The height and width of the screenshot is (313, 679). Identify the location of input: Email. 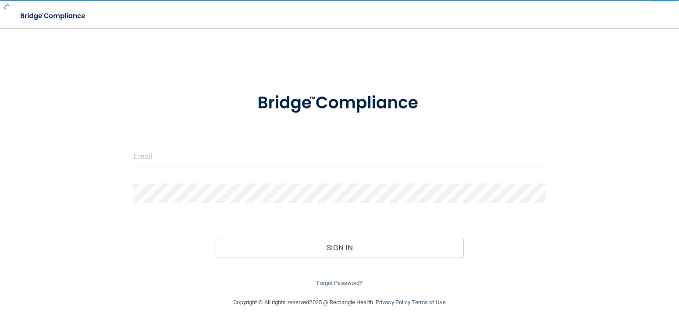
(339, 156).